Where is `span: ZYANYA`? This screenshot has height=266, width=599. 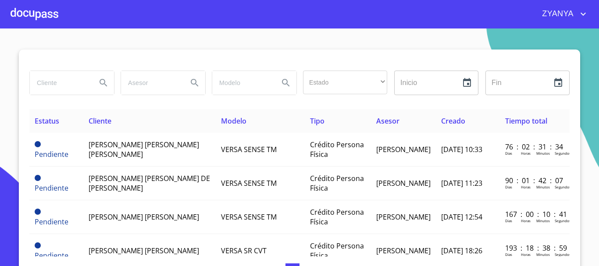 span: ZYANYA is located at coordinates (556, 14).